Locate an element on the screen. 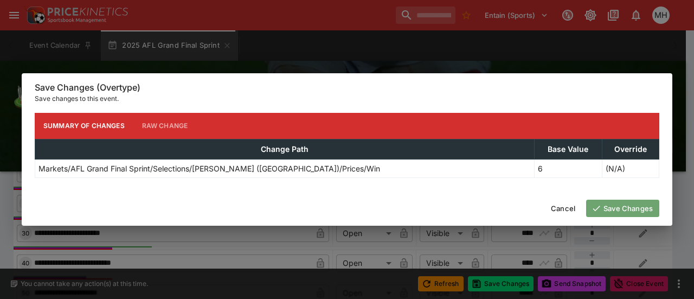 The image size is (694, 299). button: Raw Change is located at coordinates (165, 126).